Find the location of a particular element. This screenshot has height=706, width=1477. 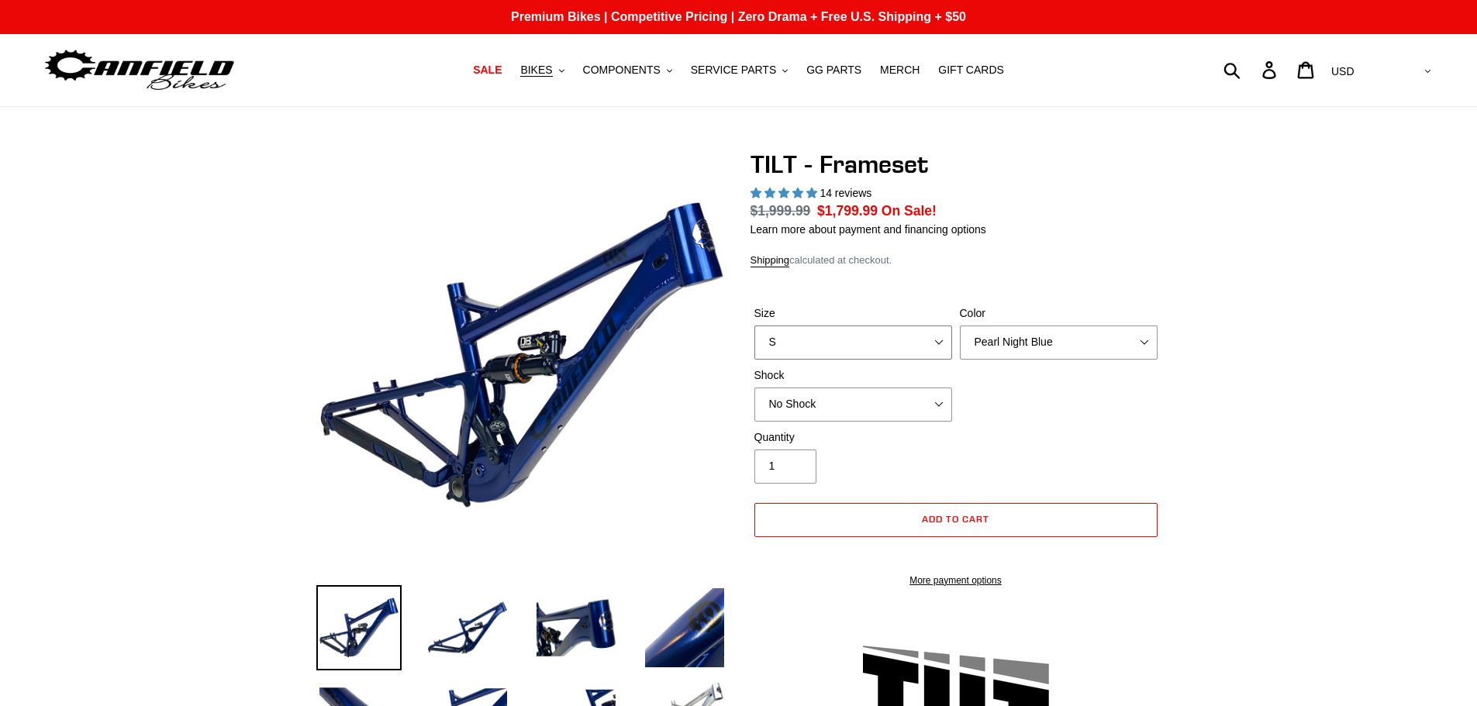

a: Shipping is located at coordinates (770, 260).